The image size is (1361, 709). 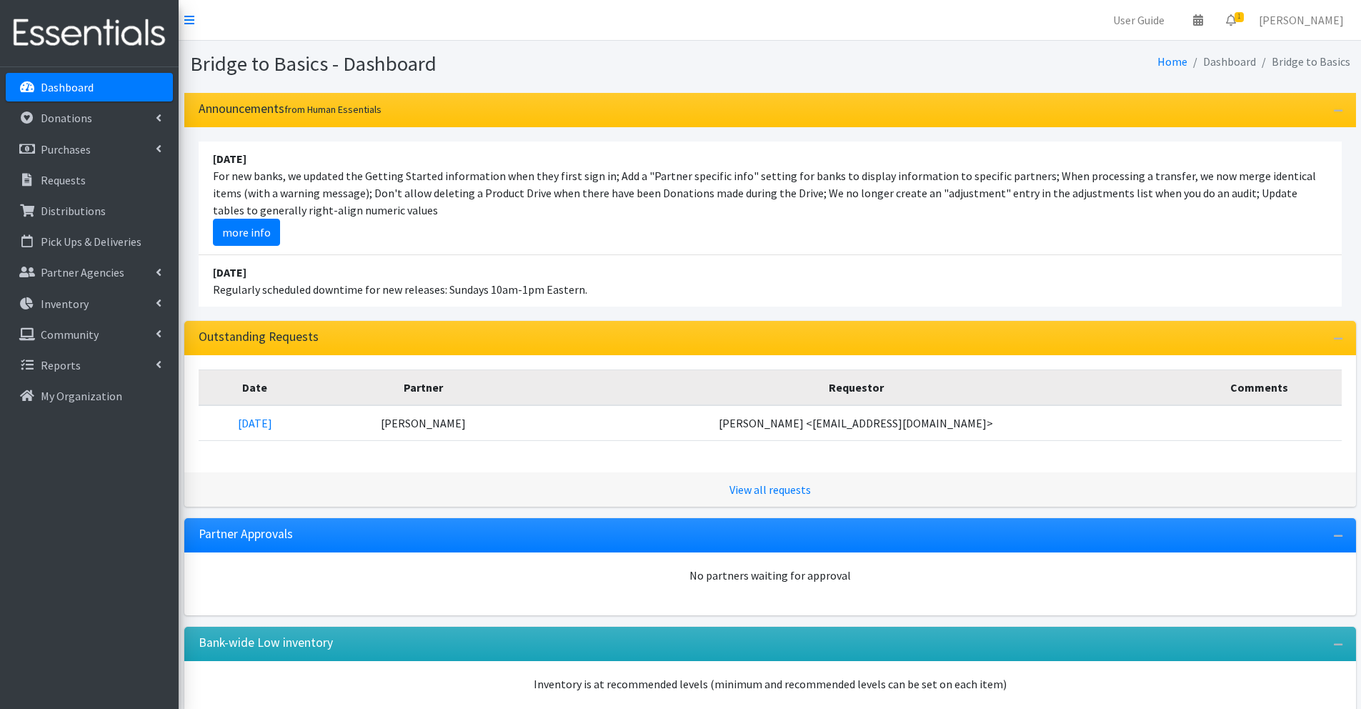 I want to click on small: from Human Essentials, so click(x=333, y=109).